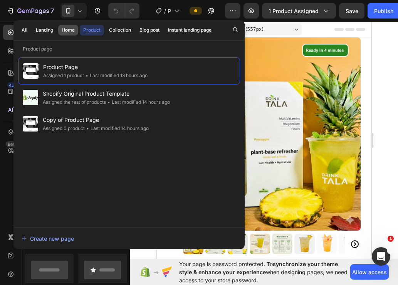  I want to click on div: All, so click(24, 30).